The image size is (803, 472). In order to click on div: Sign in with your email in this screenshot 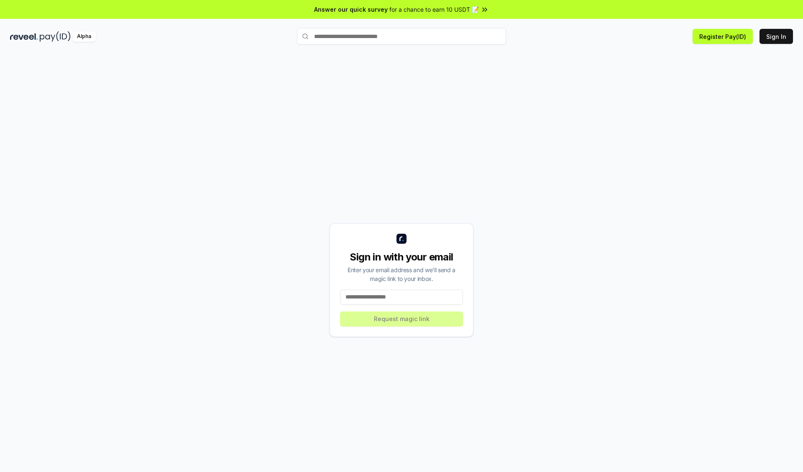, I will do `click(402, 257)`.